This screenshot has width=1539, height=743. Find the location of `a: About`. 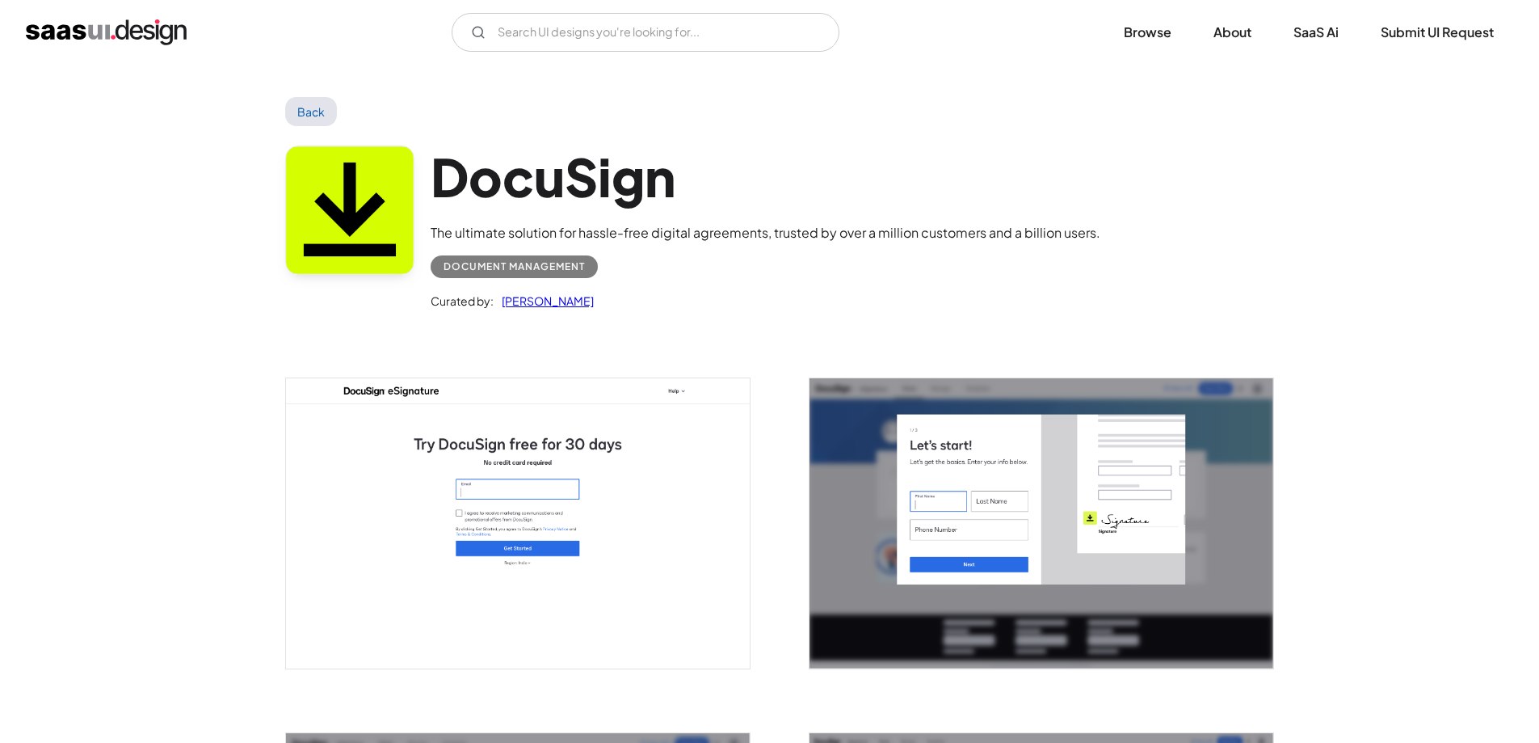

a: About is located at coordinates (1232, 32).